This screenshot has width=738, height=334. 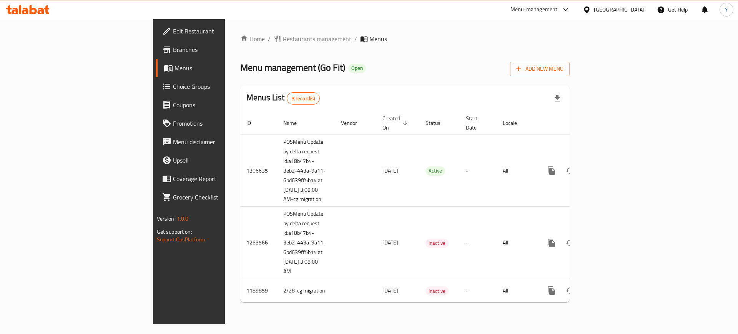 What do you see at coordinates (579, 123) in the screenshot?
I see `th: Actions` at bounding box center [579, 123].